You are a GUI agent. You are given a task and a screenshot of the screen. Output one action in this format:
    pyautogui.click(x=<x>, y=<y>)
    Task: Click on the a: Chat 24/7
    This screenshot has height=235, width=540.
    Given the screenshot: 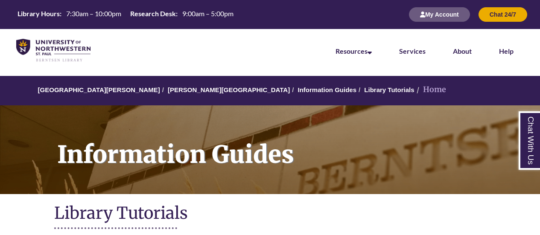 What is the action you would take?
    pyautogui.click(x=503, y=14)
    